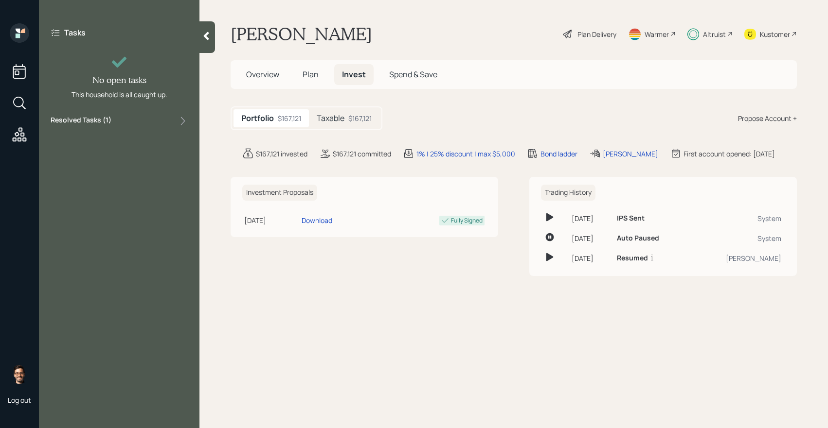  What do you see at coordinates (657, 34) in the screenshot?
I see `div: Warmer` at bounding box center [657, 34].